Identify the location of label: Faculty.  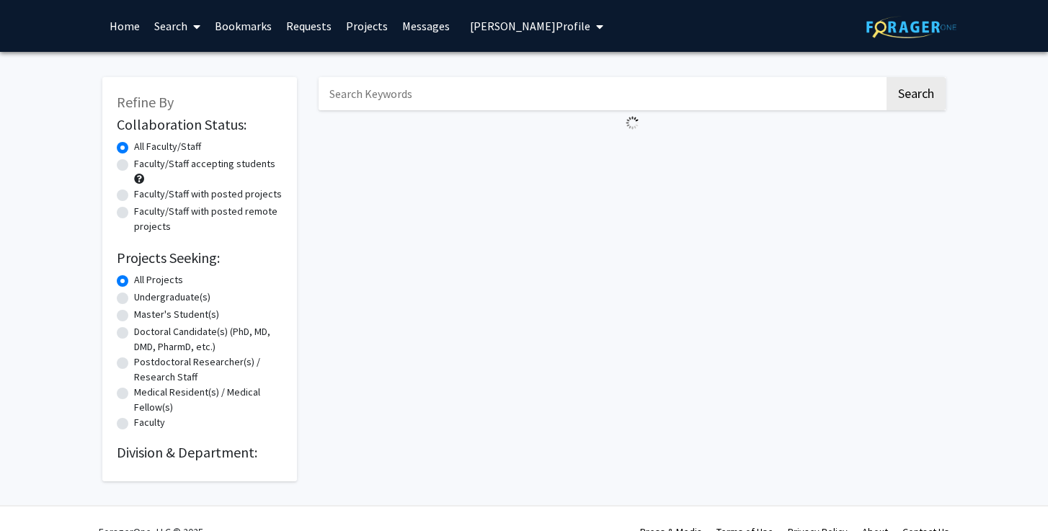
(149, 422).